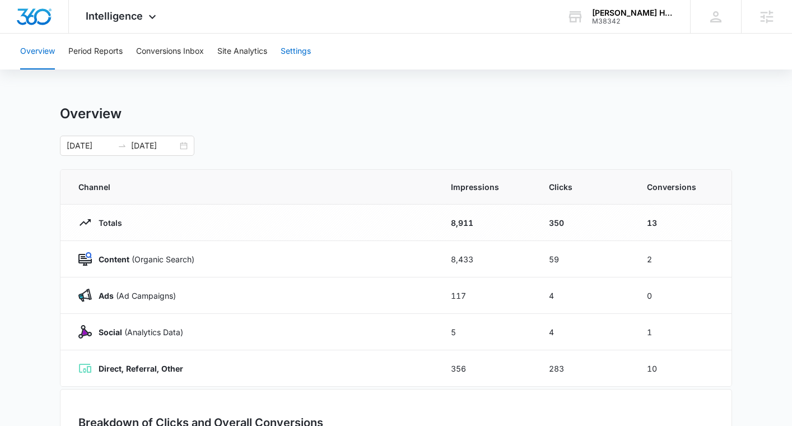 This screenshot has width=792, height=426. I want to click on button: Settings, so click(296, 52).